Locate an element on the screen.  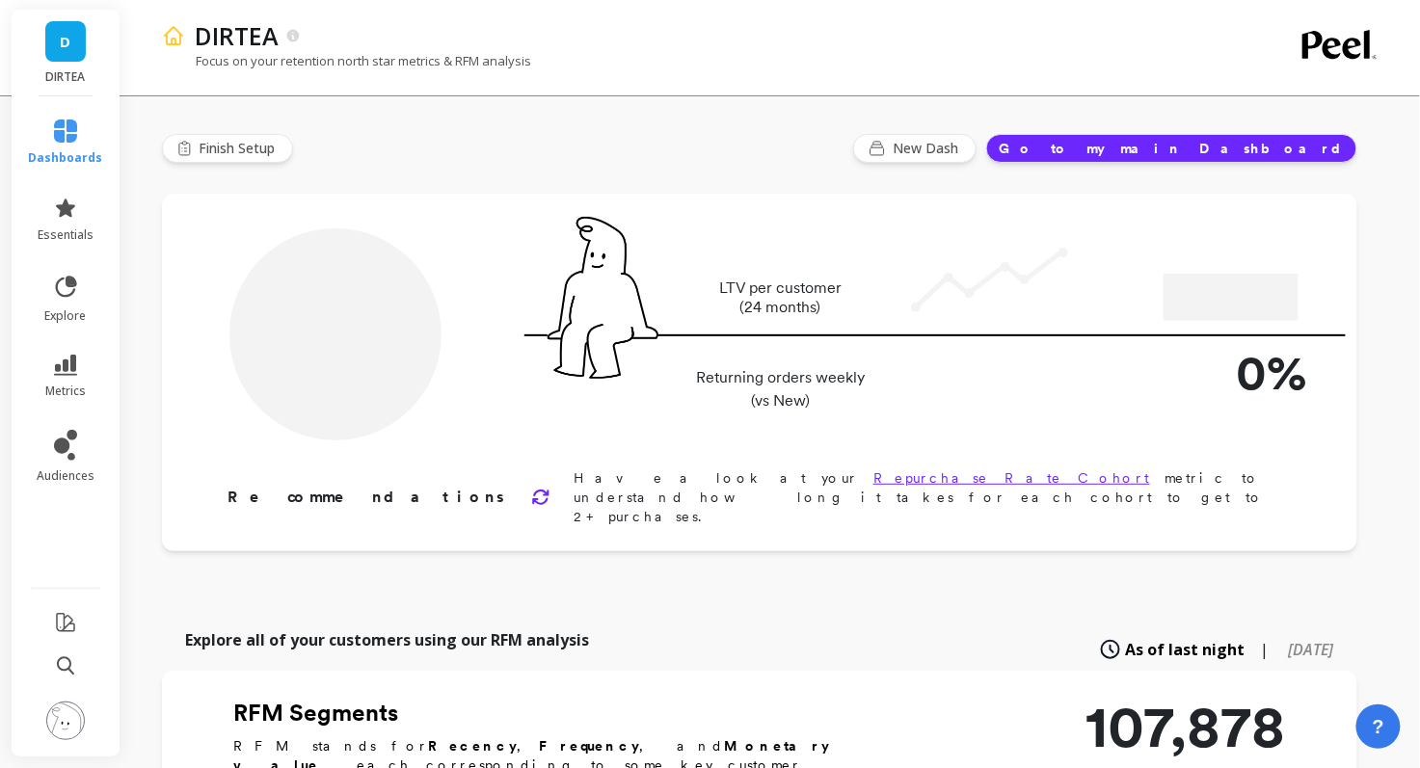
b: Recency is located at coordinates (472, 746).